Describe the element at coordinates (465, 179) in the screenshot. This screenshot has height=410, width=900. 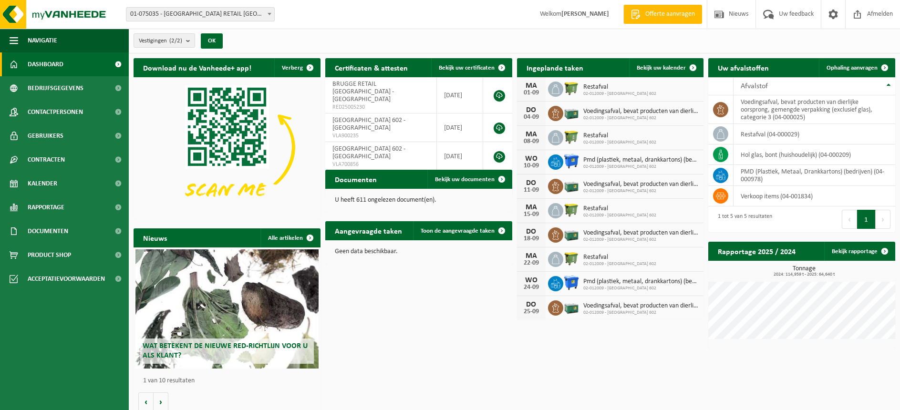
I see `span: Bekijk uw documenten` at that location.